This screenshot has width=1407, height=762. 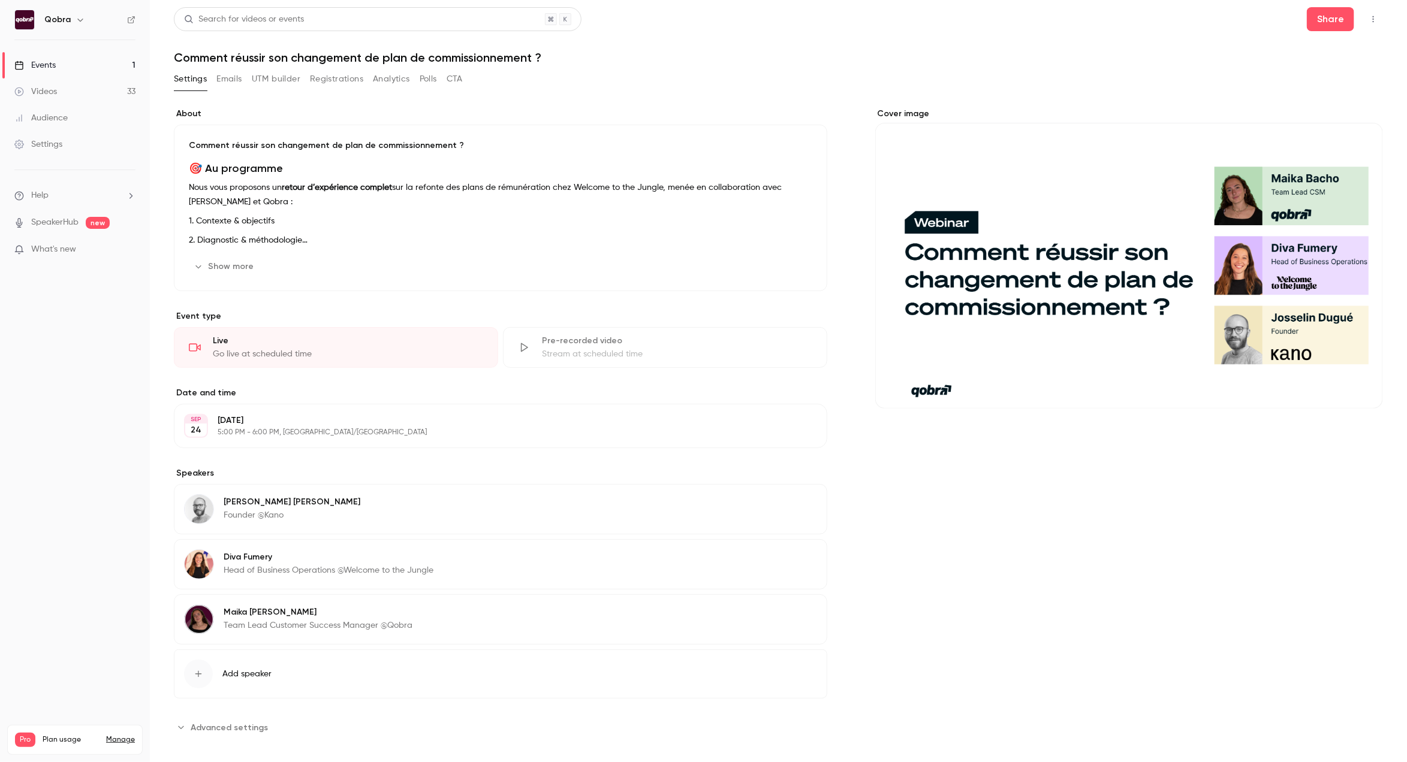 What do you see at coordinates (40, 195) in the screenshot?
I see `span: Help` at bounding box center [40, 195].